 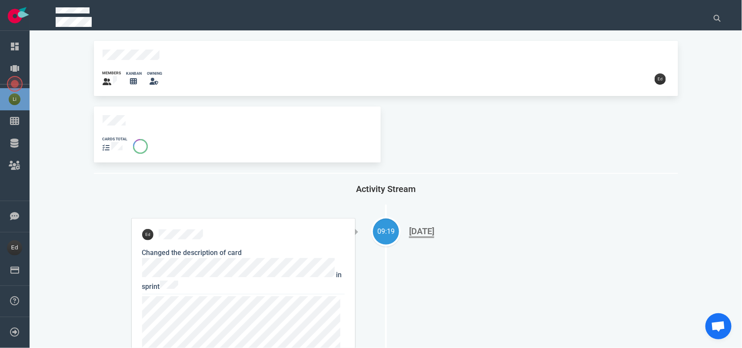 What do you see at coordinates (155, 73) in the screenshot?
I see `div: owning` at bounding box center [155, 73].